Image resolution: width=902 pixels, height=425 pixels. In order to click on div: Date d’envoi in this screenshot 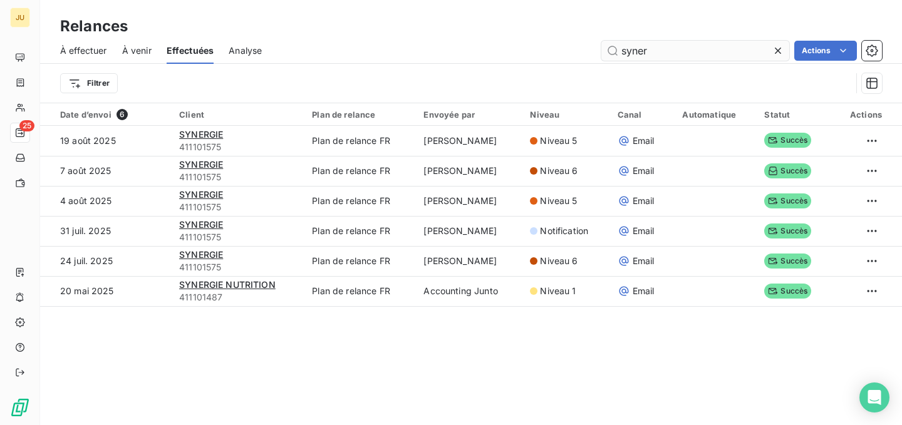, I will do `click(112, 115)`.